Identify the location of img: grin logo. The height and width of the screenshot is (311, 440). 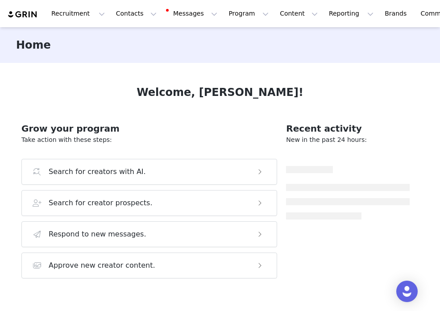
(23, 14).